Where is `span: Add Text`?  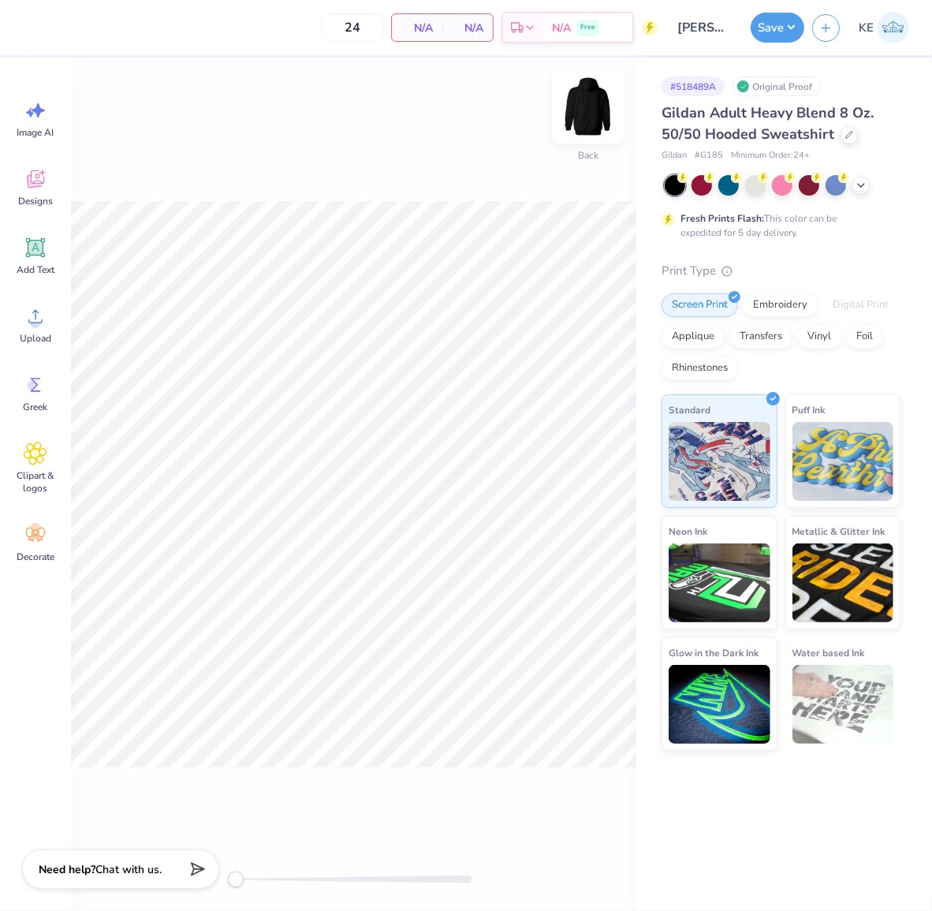 span: Add Text is located at coordinates (35, 270).